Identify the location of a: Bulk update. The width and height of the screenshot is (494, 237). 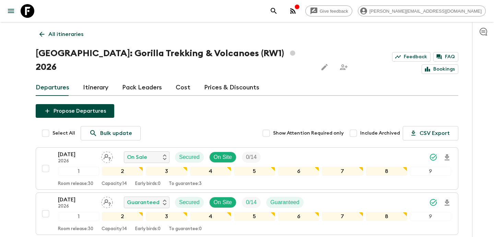
(110, 133).